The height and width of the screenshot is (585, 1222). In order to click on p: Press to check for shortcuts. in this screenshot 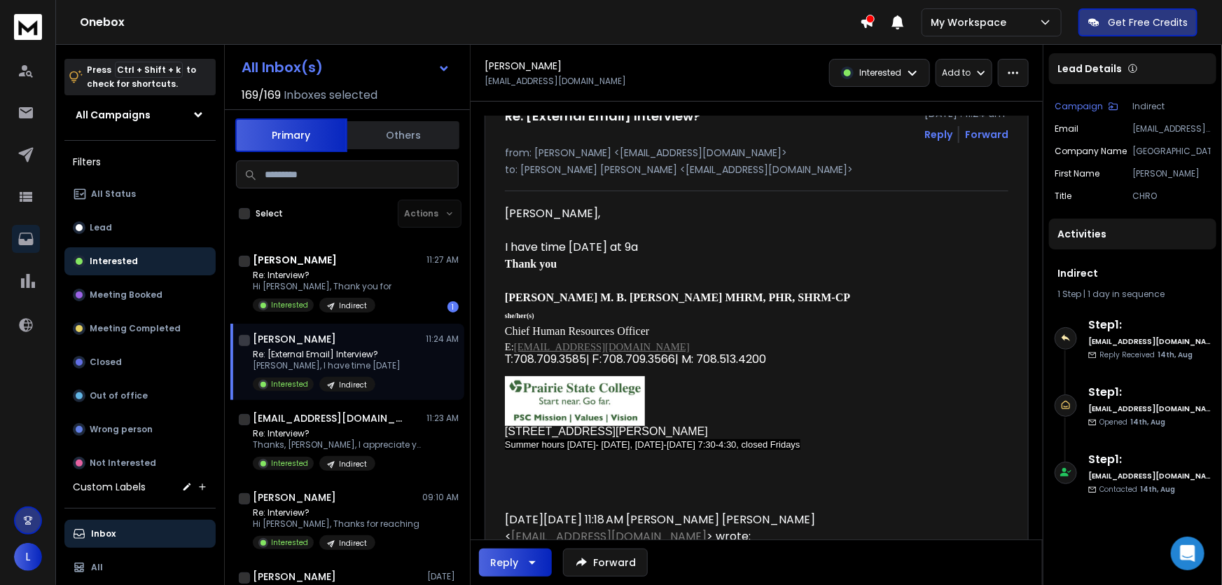, I will do `click(141, 77)`.